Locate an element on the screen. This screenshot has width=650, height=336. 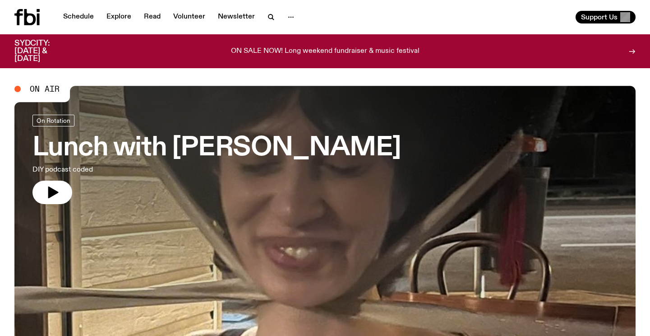
span: On Rotation is located at coordinates (53, 120).